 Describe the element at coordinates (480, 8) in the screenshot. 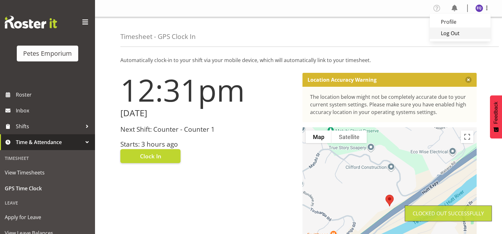

I see `img: esperanza-querido10799.jpg` at that location.